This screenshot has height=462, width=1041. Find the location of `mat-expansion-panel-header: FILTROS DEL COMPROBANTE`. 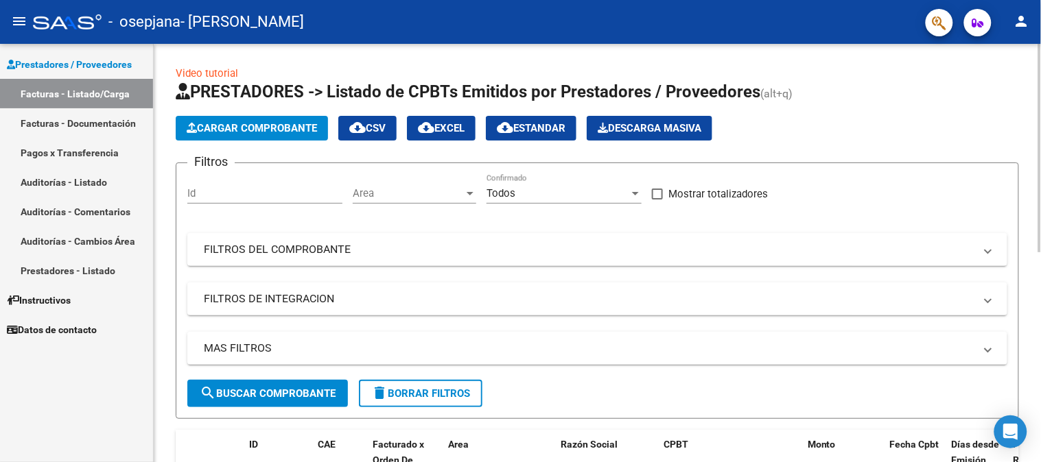

mat-expansion-panel-header: FILTROS DEL COMPROBANTE is located at coordinates (597, 250).